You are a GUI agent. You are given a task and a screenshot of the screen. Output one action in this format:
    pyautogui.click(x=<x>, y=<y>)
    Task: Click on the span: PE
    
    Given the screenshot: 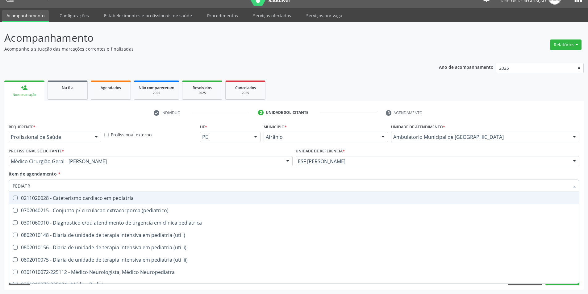 What is the action you would take?
    pyautogui.click(x=225, y=137)
    